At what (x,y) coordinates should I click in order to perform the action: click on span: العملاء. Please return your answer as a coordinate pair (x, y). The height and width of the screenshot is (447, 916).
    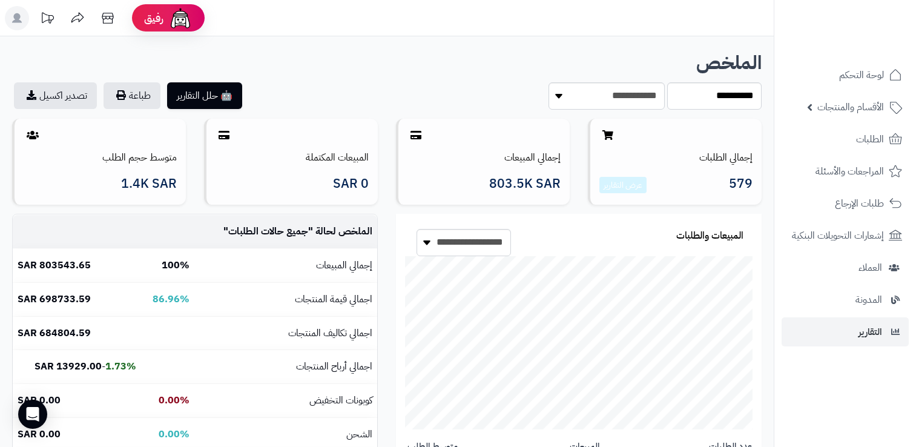
    Looking at the image, I should click on (870, 268).